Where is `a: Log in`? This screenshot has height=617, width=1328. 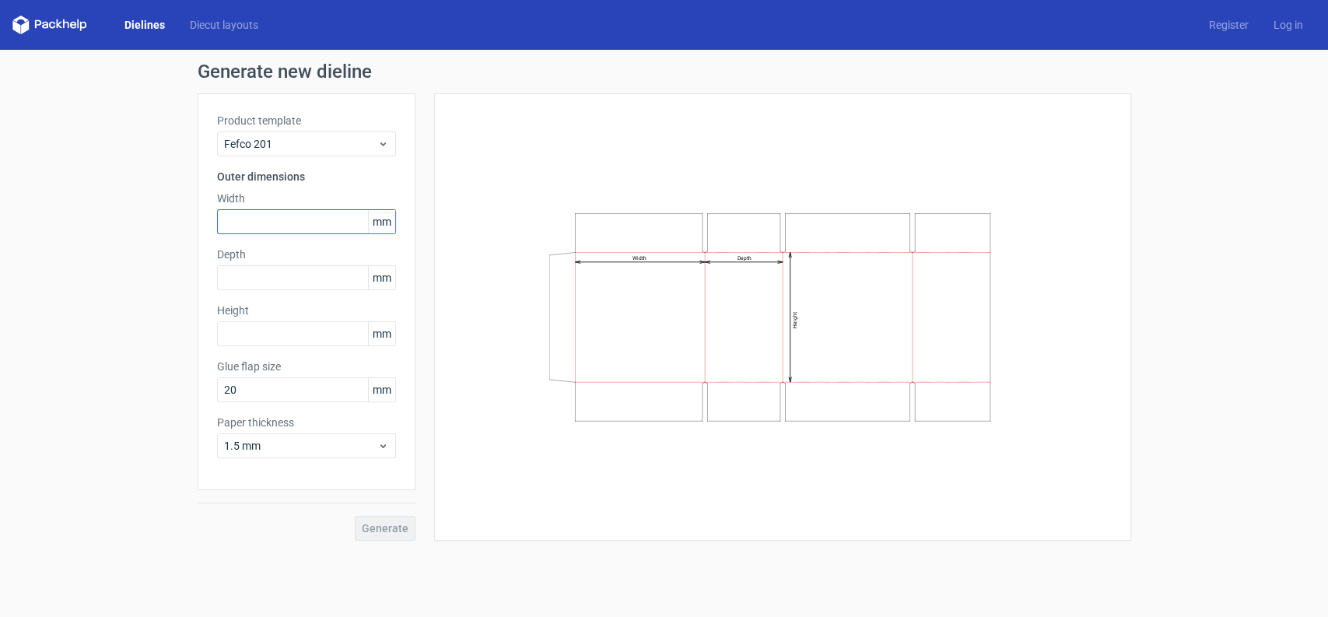 a: Log in is located at coordinates (1288, 25).